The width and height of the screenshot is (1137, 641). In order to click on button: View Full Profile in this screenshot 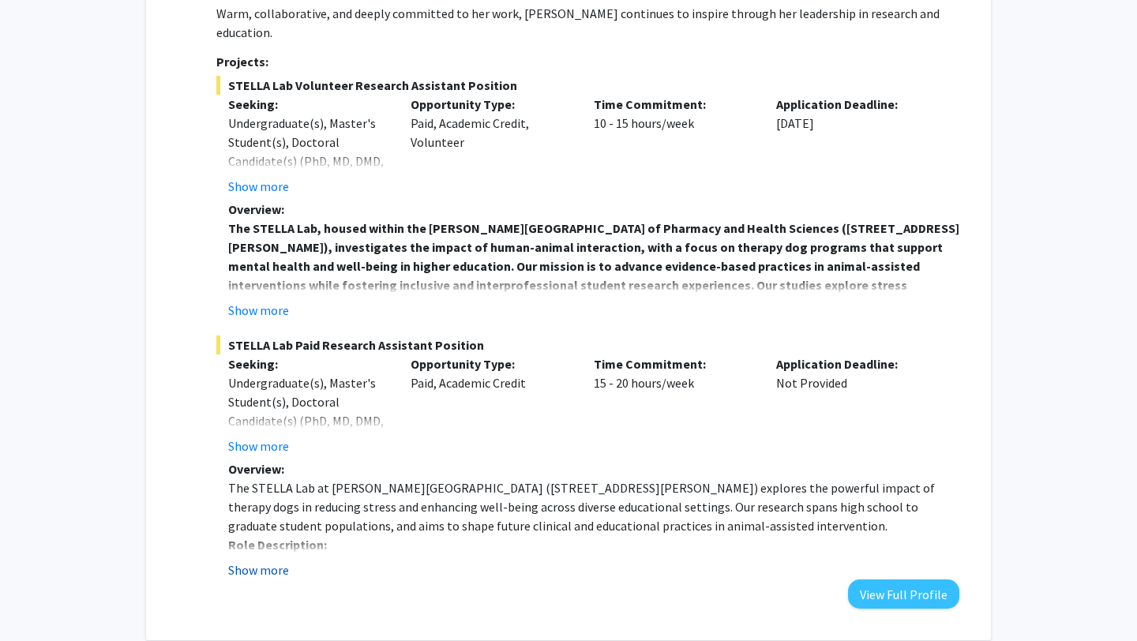, I will do `click(904, 594)`.